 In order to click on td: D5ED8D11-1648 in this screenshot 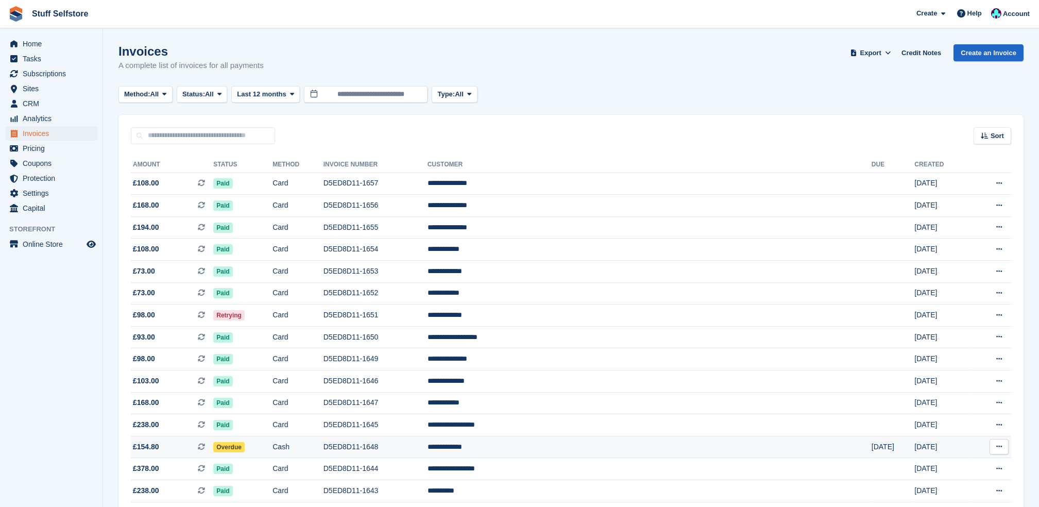, I will do `click(376, 447)`.